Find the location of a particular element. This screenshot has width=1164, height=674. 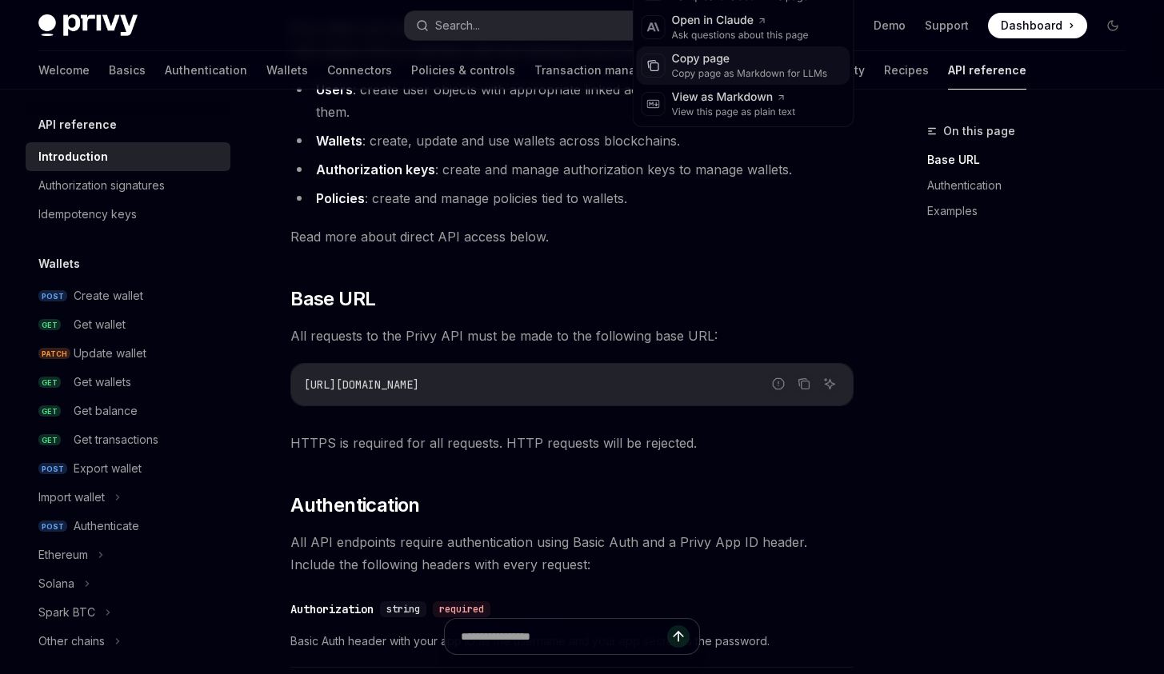

div: Get transactions is located at coordinates (116, 440).